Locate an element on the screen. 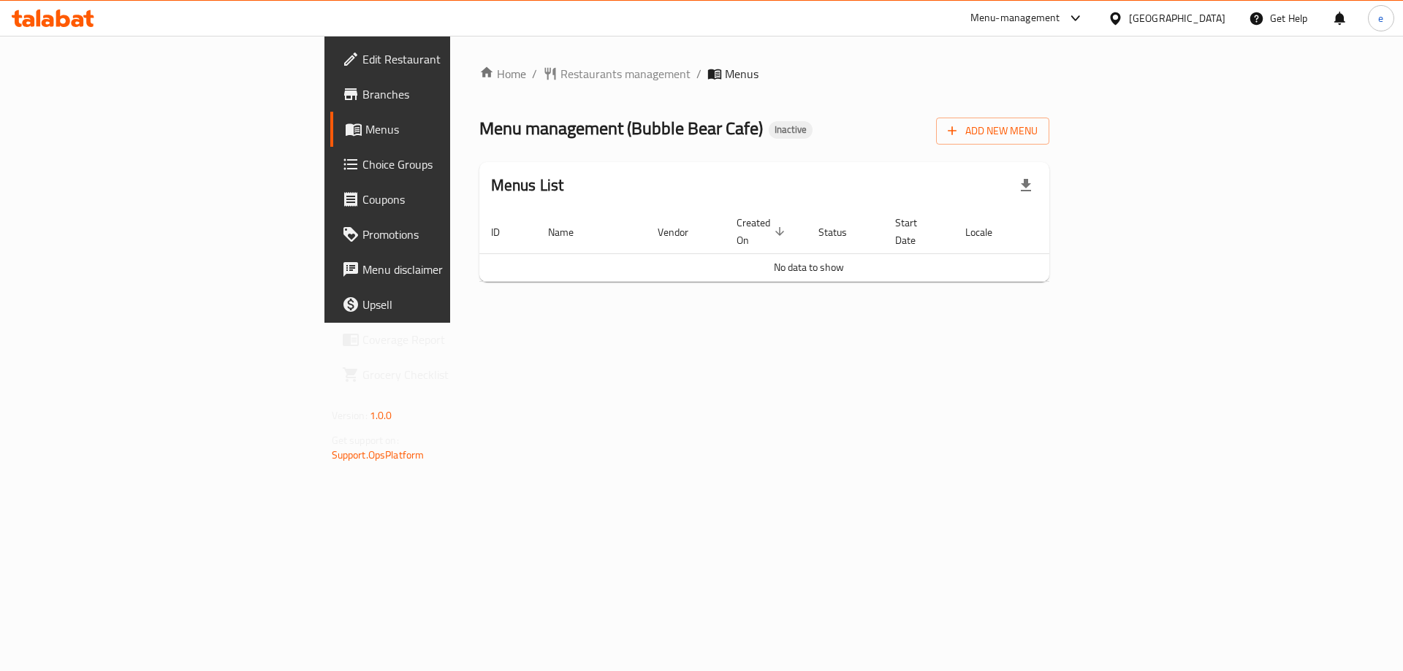 The image size is (1403, 671). table: enhanced table is located at coordinates (809, 245).